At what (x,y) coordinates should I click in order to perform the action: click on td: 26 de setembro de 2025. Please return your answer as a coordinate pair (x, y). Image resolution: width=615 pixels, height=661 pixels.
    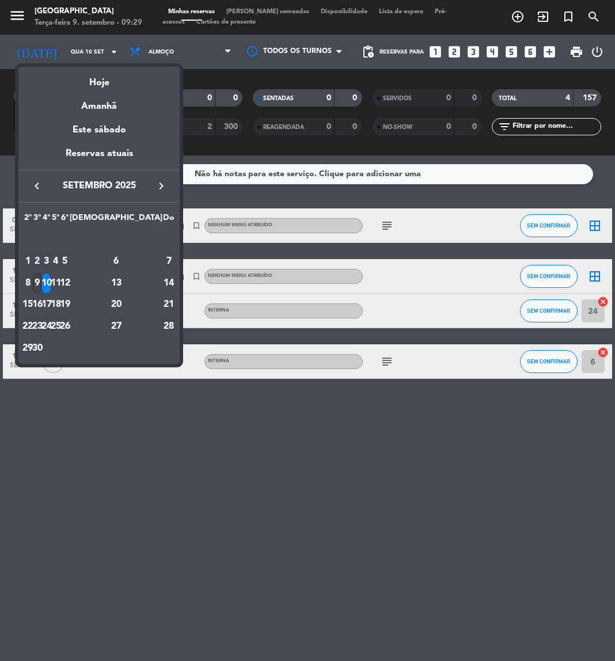
    Looking at the image, I should click on (65, 326).